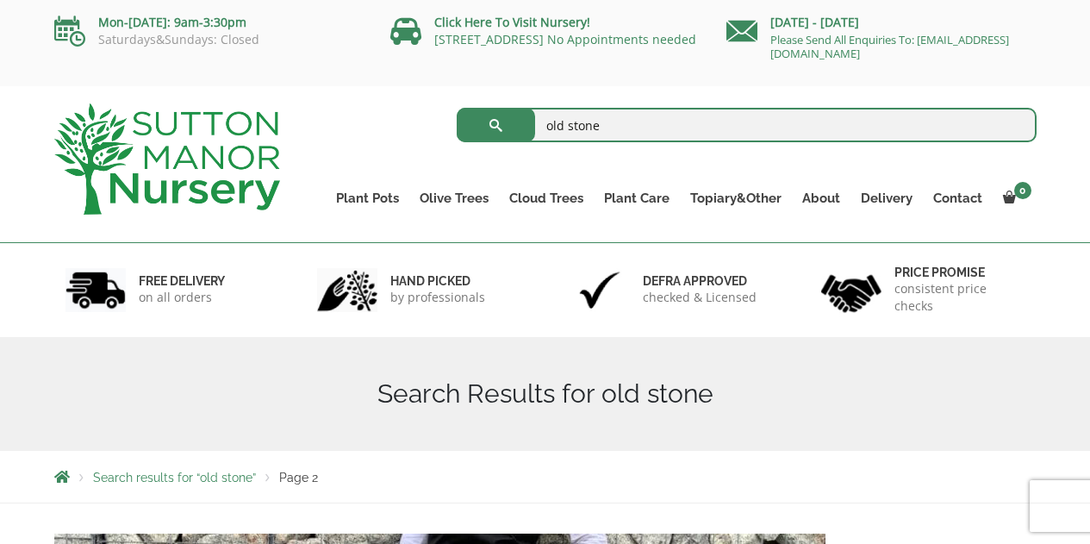 Image resolution: width=1090 pixels, height=544 pixels. I want to click on a: Search results for “old stone”, so click(174, 478).